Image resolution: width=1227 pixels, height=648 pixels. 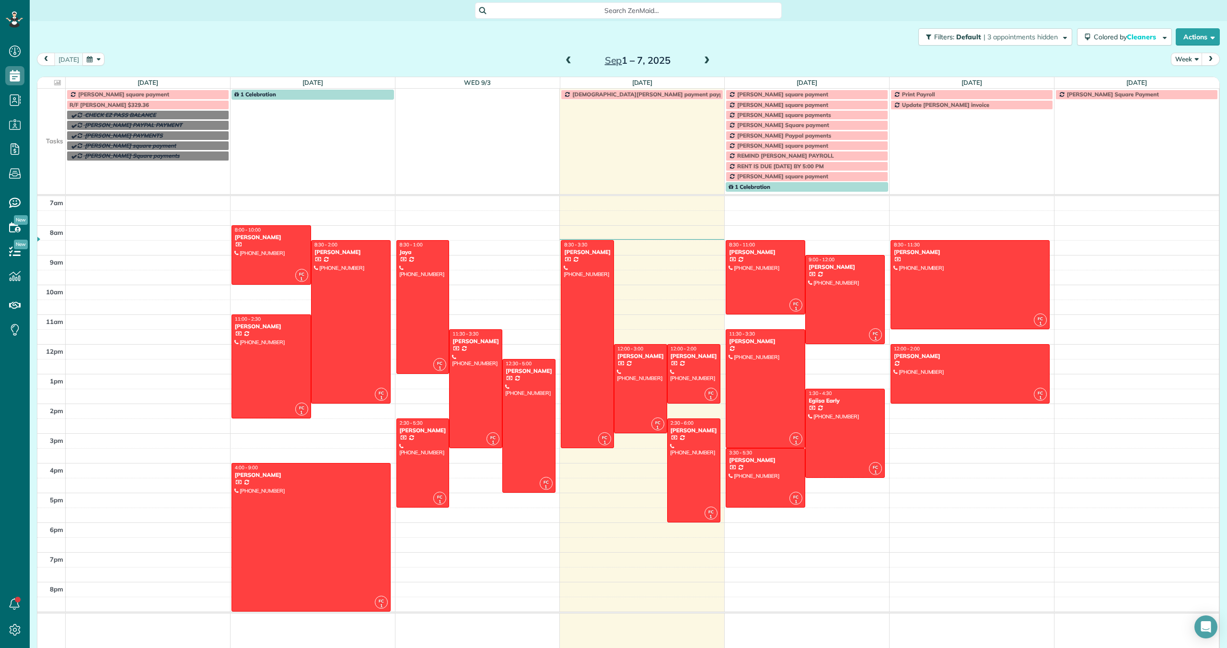 What do you see at coordinates (477, 82) in the screenshot?
I see `a: Wed 9/3` at bounding box center [477, 82].